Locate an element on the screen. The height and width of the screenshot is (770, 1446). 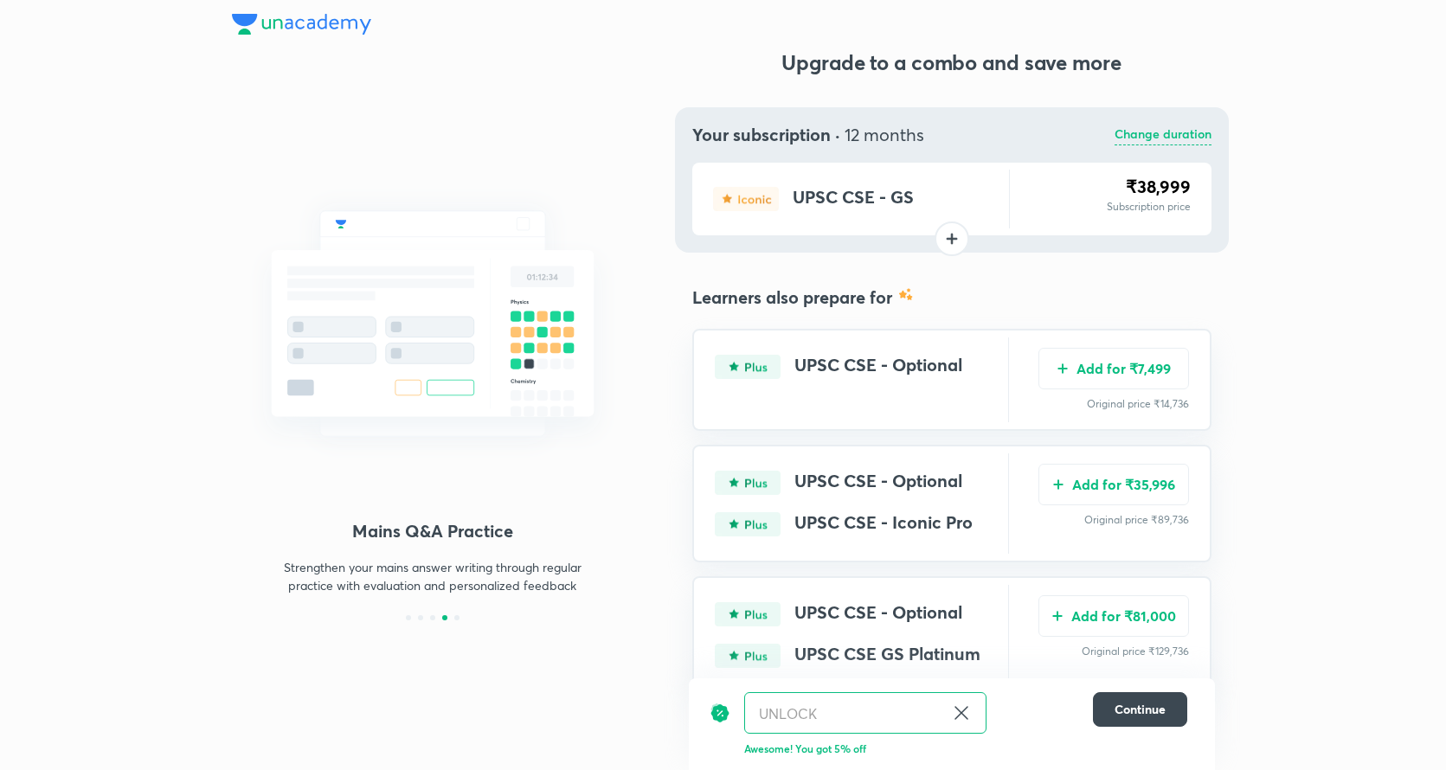
p: Original price ₹129,736 is located at coordinates (1114, 652).